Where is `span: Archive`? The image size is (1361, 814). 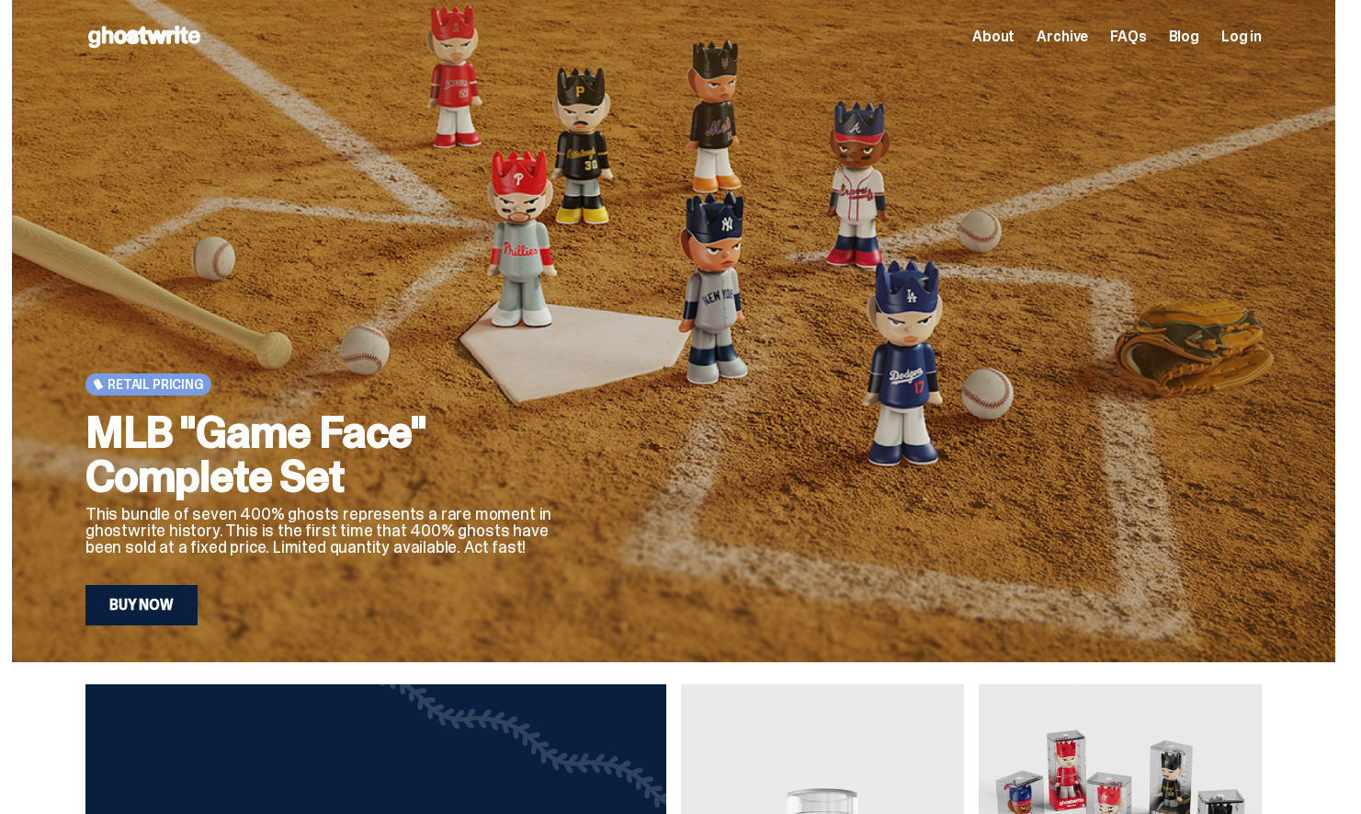
span: Archive is located at coordinates (1063, 37).